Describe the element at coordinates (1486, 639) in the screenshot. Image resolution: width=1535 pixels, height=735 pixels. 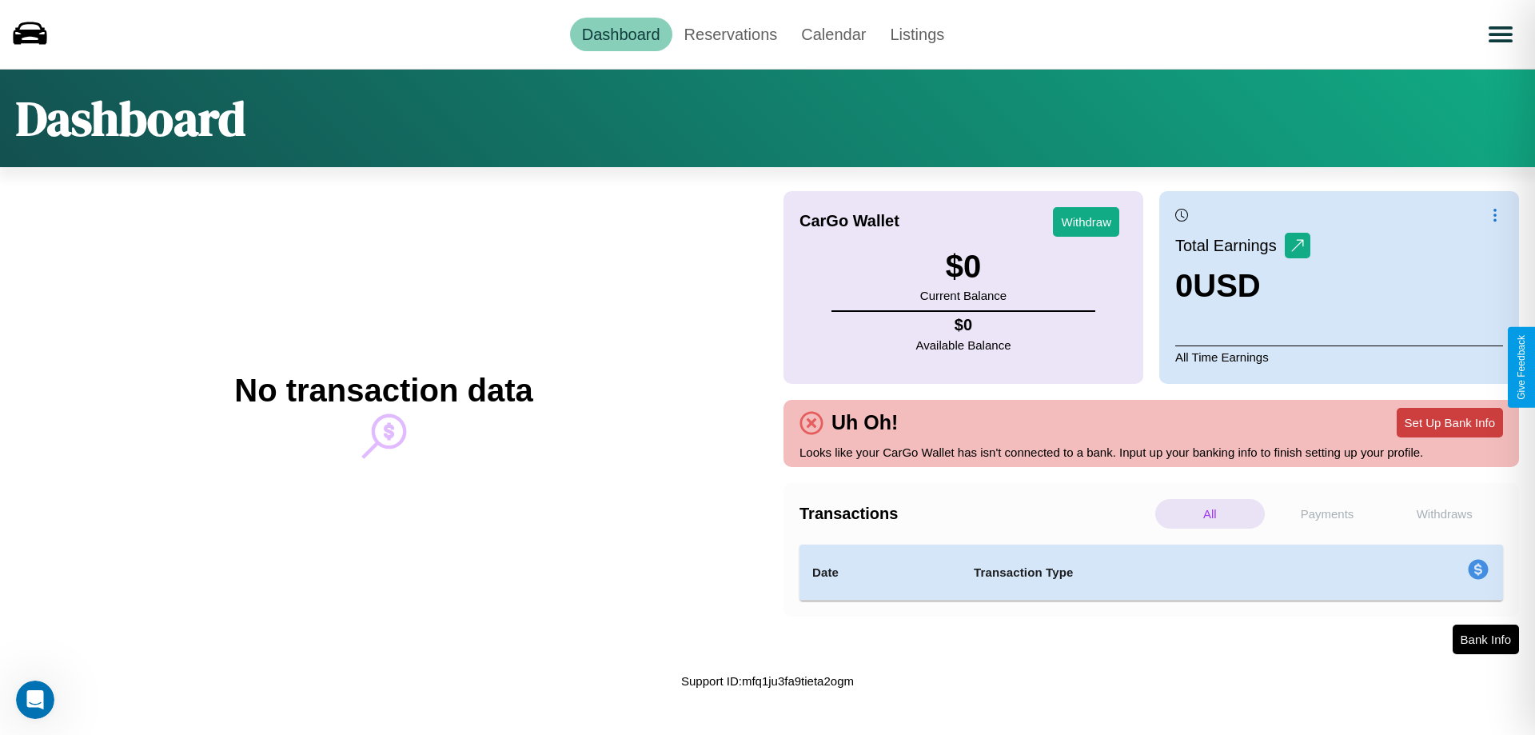
I see `button: Bank Info` at that location.